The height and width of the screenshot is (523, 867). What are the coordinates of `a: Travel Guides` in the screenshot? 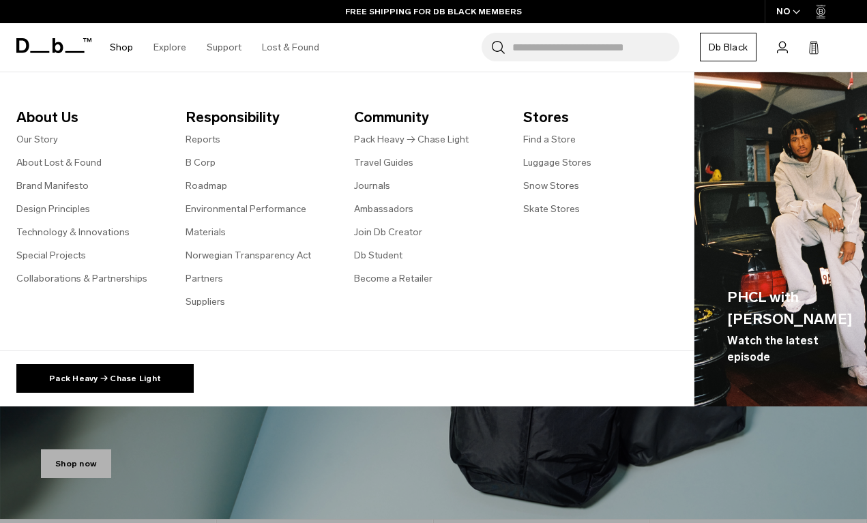 It's located at (383, 162).